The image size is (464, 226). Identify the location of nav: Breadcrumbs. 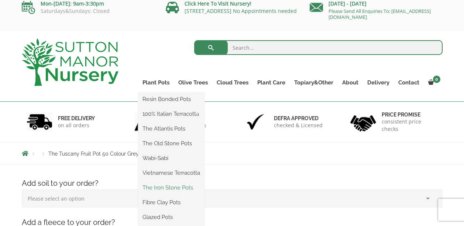
(232, 153).